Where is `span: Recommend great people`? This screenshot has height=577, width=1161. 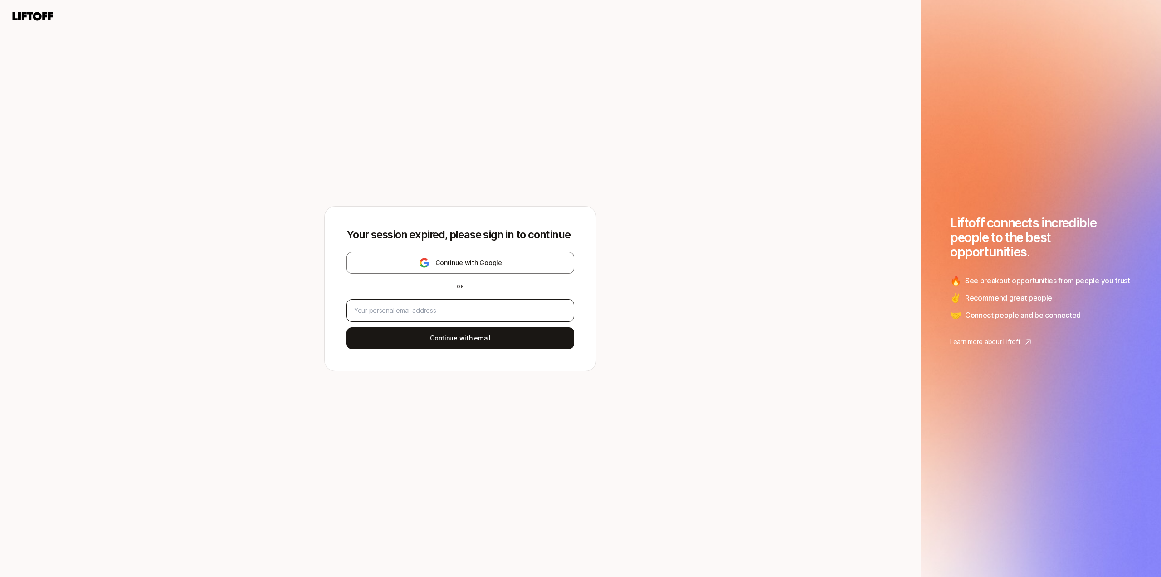
span: Recommend great people is located at coordinates (1009, 298).